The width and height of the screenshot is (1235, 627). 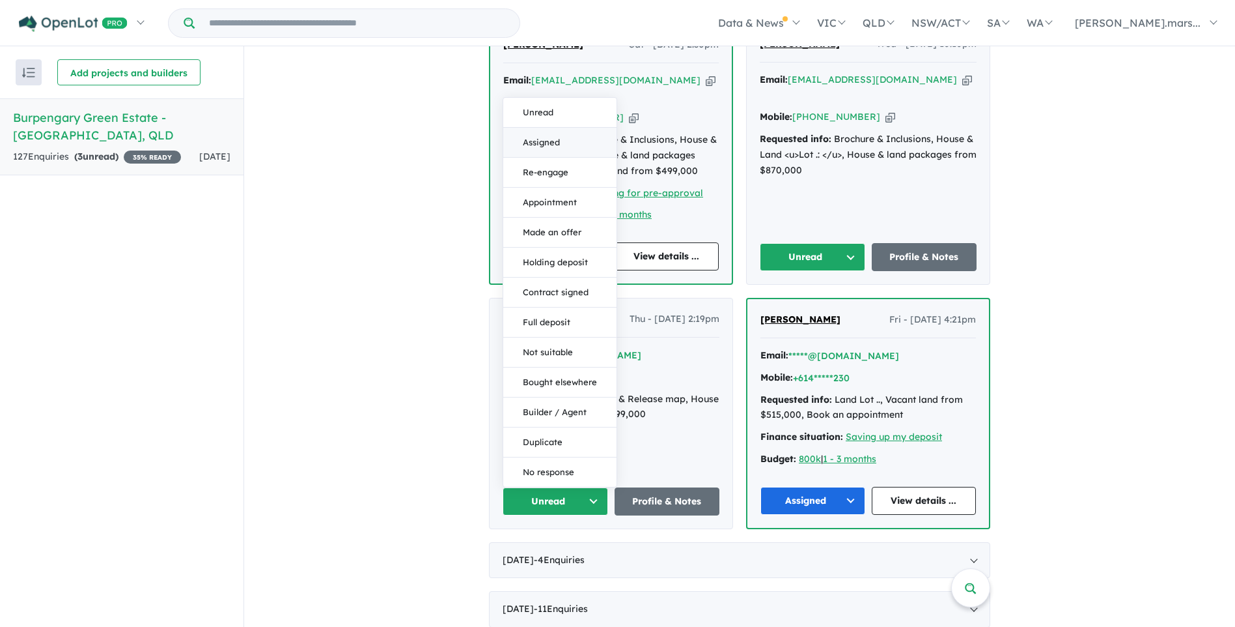 What do you see at coordinates (810, 458) in the screenshot?
I see `a: 800k` at bounding box center [810, 458].